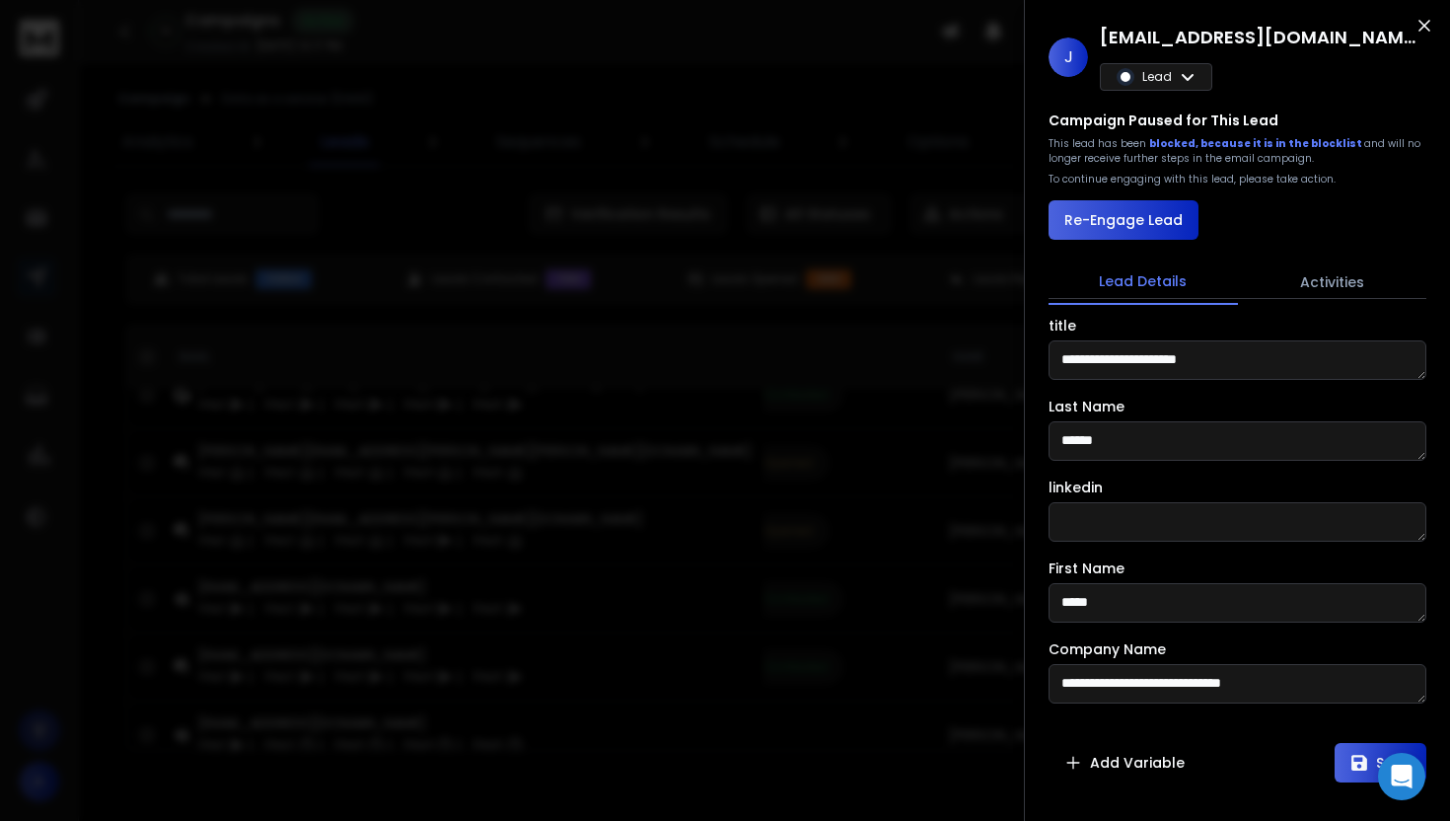 The height and width of the screenshot is (821, 1450). Describe the element at coordinates (1075, 487) in the screenshot. I see `label: linkedin` at that location.